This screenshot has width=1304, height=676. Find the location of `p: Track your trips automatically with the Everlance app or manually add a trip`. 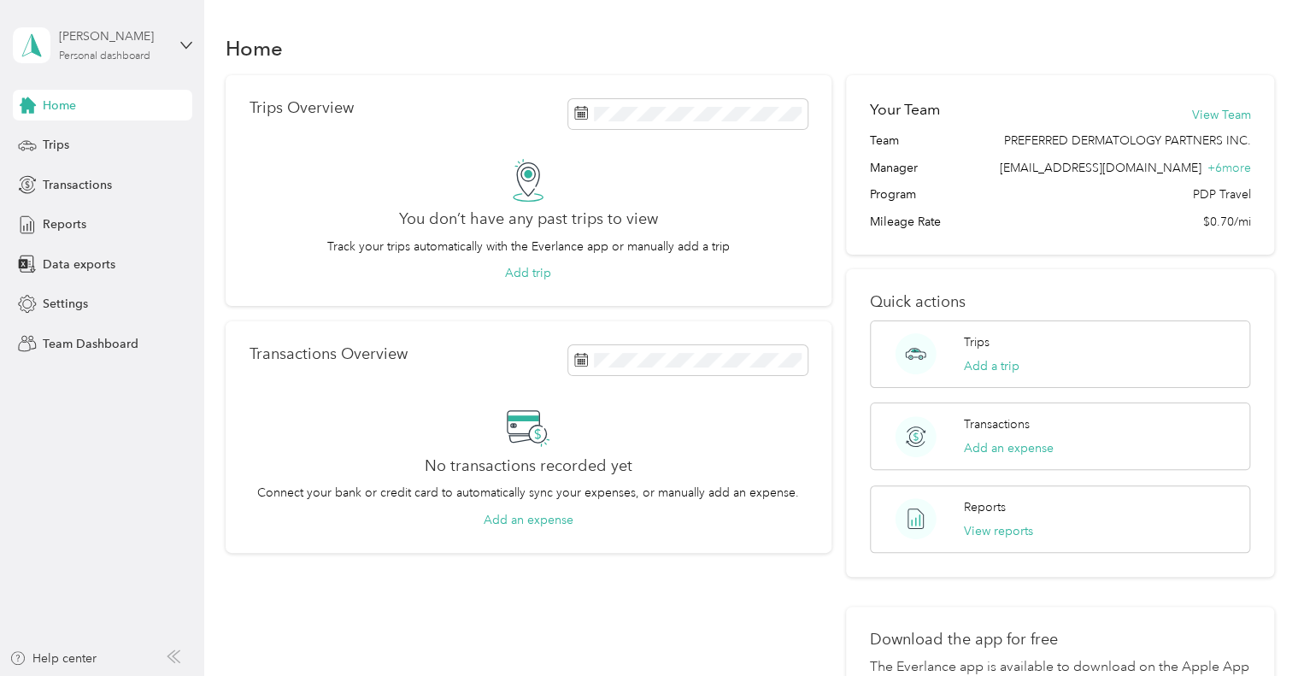

p: Track your trips automatically with the Everlance app or manually add a trip is located at coordinates (528, 246).